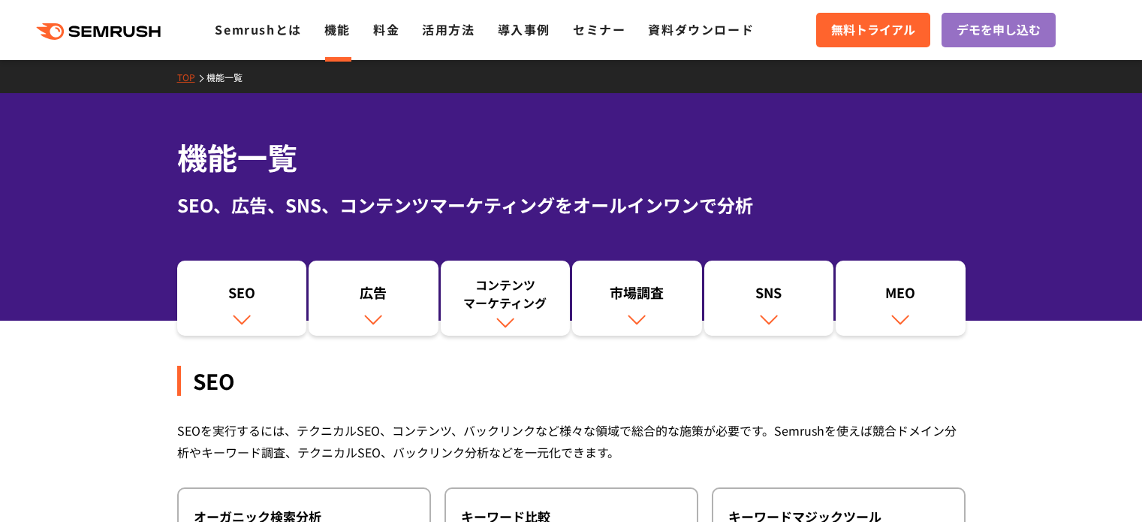 The width and height of the screenshot is (1142, 522). What do you see at coordinates (337, 29) in the screenshot?
I see `a: 機能` at bounding box center [337, 29].